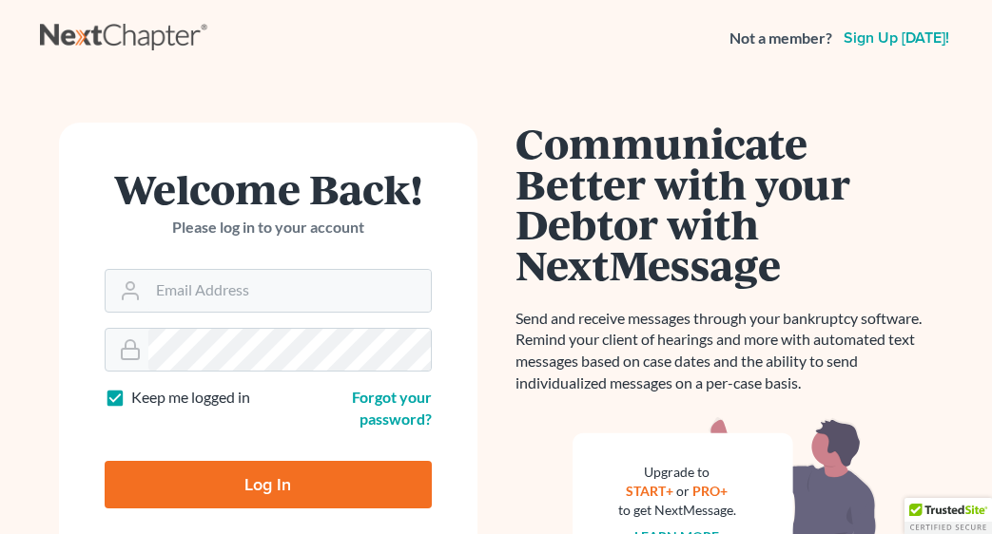 The image size is (992, 534). What do you see at coordinates (268, 227) in the screenshot?
I see `p: Please log in to your account` at bounding box center [268, 227].